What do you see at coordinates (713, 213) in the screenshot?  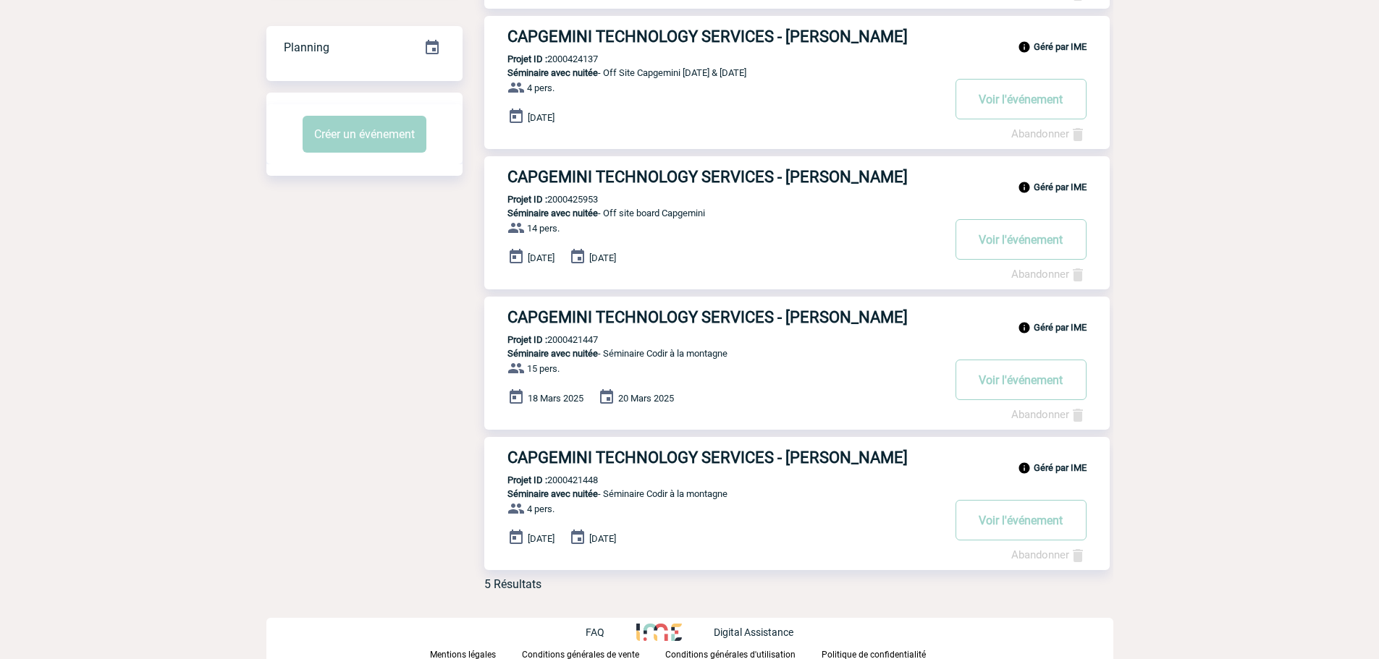 I see `p: - Off site board Capgemini` at bounding box center [713, 213].